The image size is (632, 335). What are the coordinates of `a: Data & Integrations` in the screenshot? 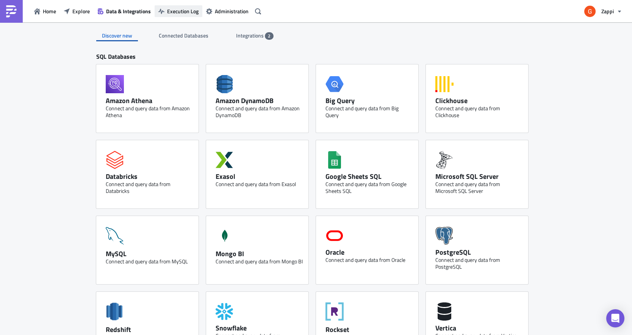 It's located at (124, 11).